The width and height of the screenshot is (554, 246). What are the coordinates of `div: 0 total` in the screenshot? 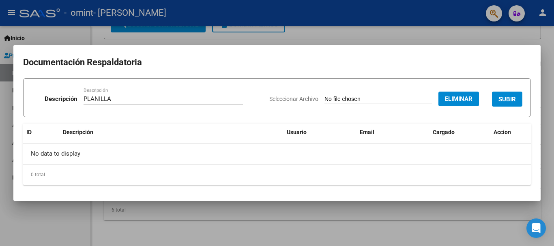 It's located at (277, 175).